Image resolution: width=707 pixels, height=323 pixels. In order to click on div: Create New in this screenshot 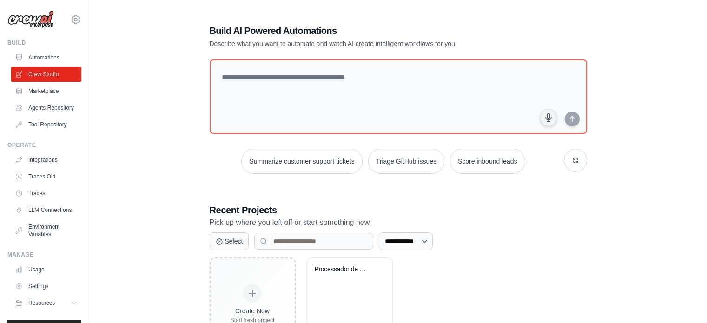, I will do `click(252, 311)`.